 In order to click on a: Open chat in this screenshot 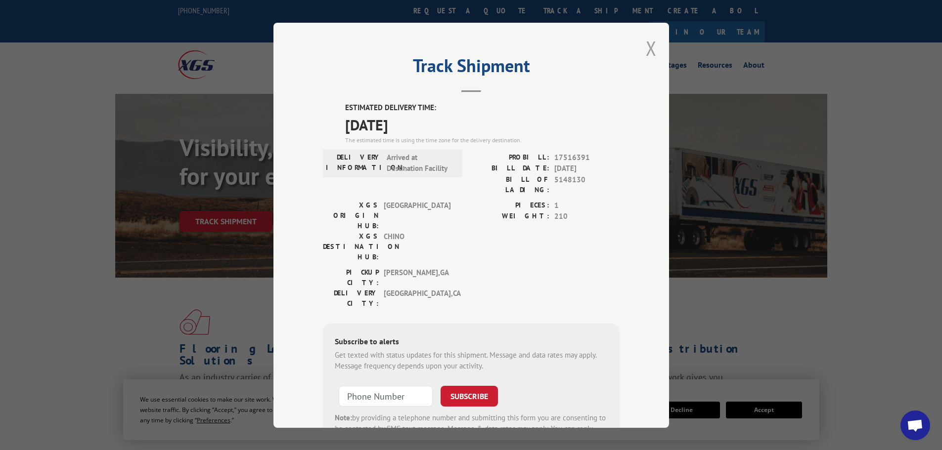, I will do `click(915, 426)`.